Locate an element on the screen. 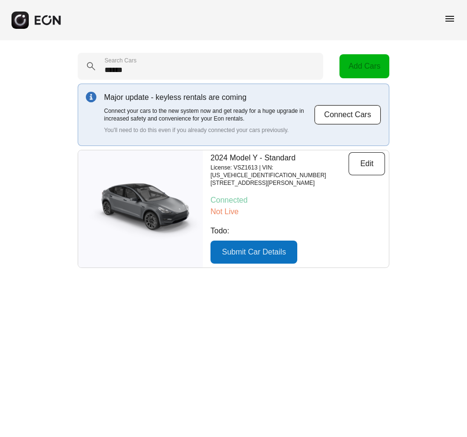 This screenshot has width=467, height=437. p: Major update - keyless rentals are coming is located at coordinates (209, 97).